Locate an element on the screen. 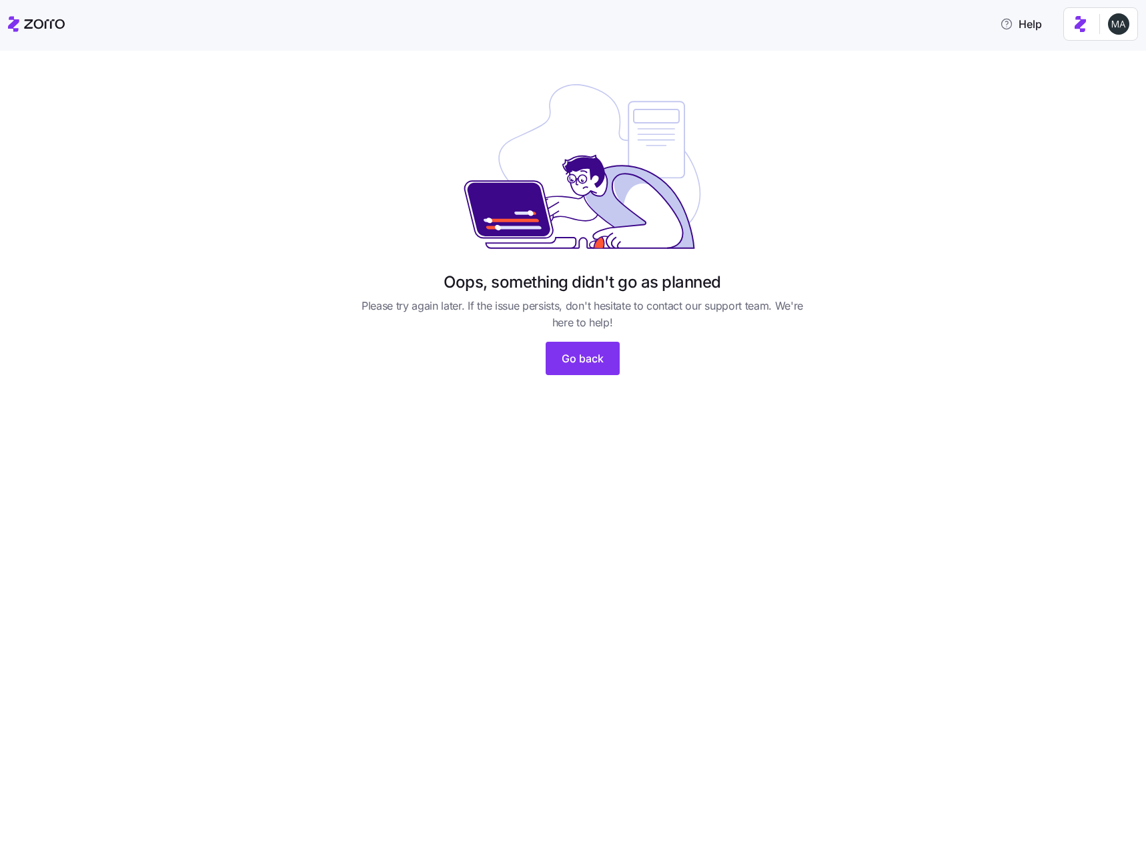 The width and height of the screenshot is (1146, 863). h1: Oops, something didn't go as planned is located at coordinates (582, 281).